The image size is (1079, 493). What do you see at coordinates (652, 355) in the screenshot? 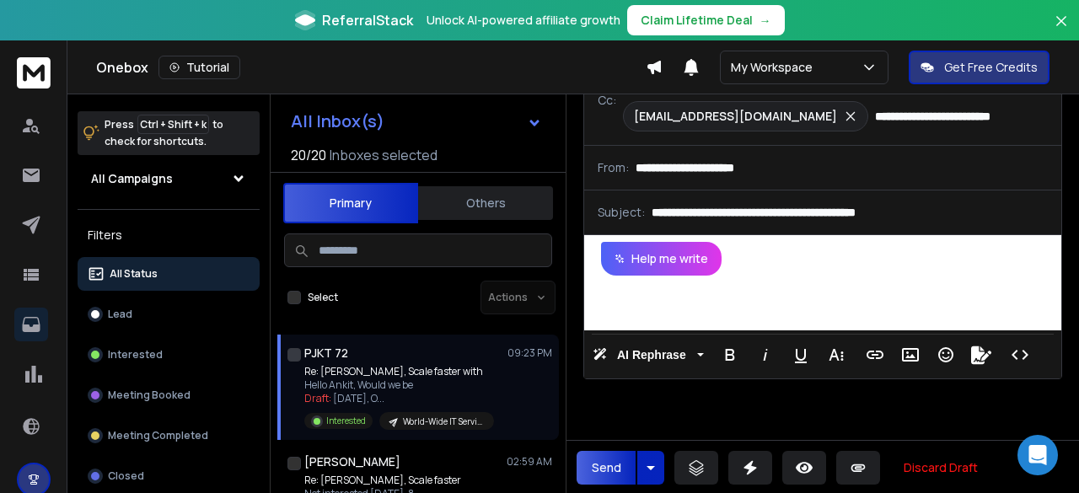
I see `span: AI Rephrase` at bounding box center [652, 355].